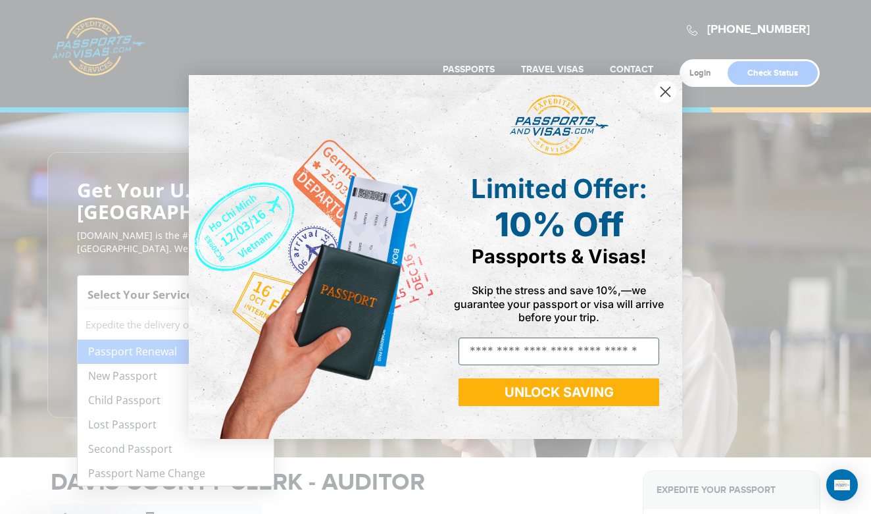 This screenshot has width=871, height=514. I want to click on button: Close dialog, so click(665, 91).